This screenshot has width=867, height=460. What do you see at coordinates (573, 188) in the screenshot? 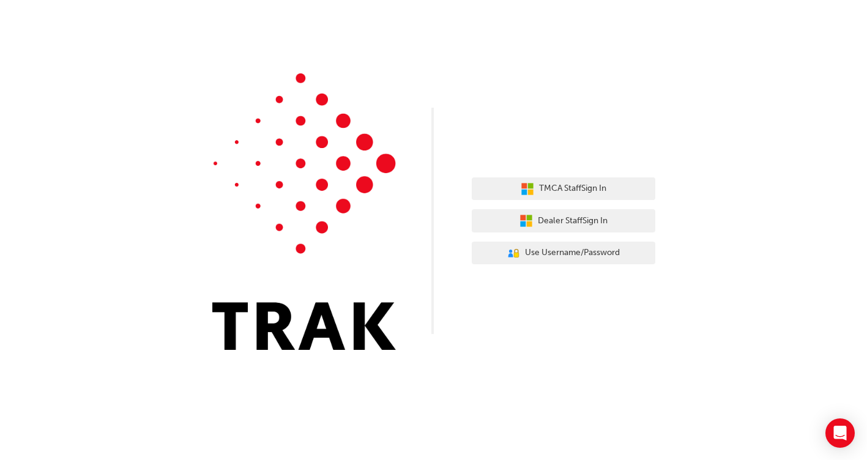
I see `span: TMCA Staff Sign In` at bounding box center [573, 188].